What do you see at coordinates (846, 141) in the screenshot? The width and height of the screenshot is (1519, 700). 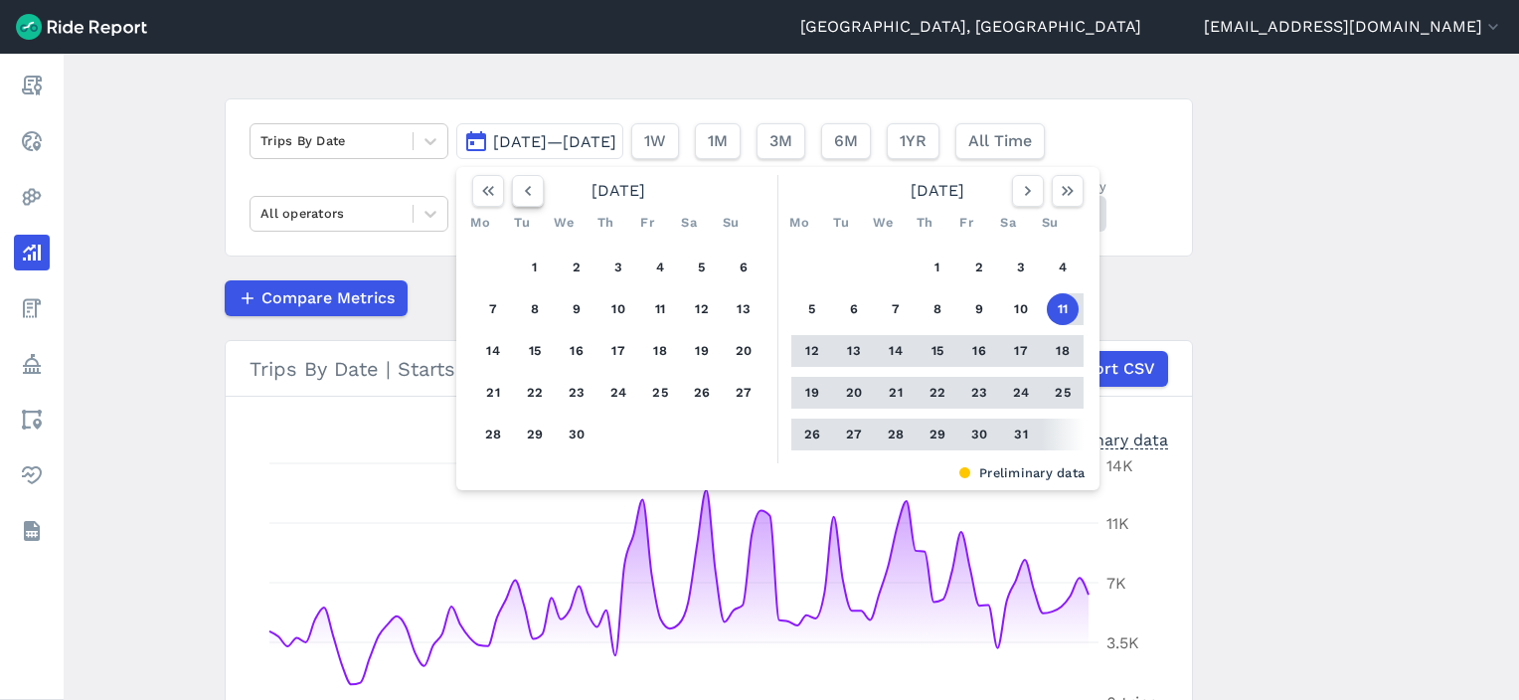 I see `span: 6M` at bounding box center [846, 141].